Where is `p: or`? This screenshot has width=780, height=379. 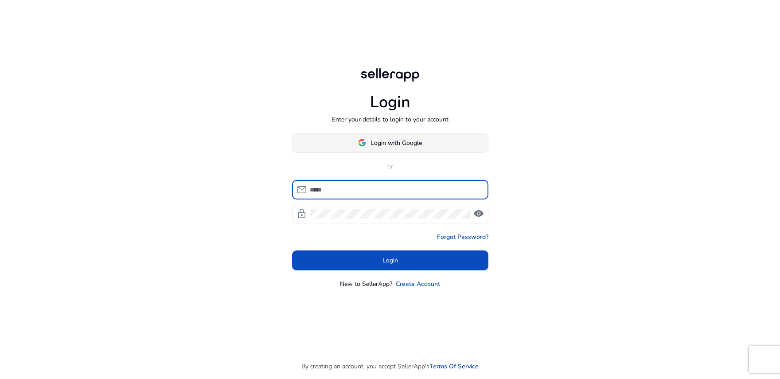
p: or is located at coordinates (390, 166).